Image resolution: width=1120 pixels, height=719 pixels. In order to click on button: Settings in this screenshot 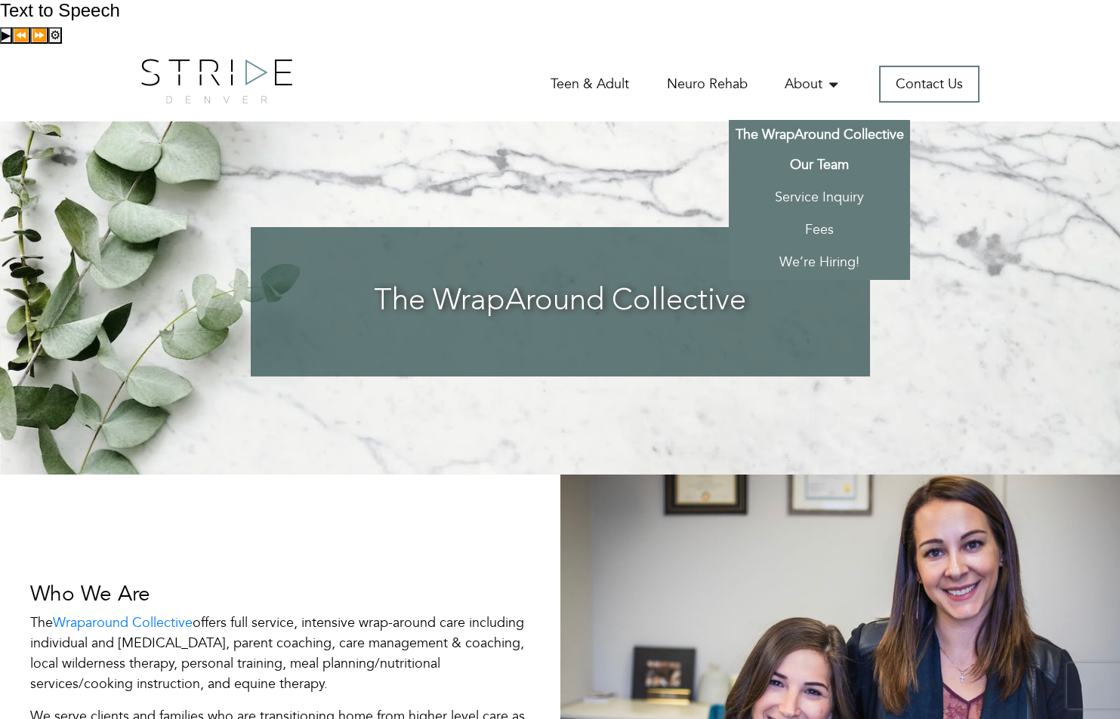, I will do `click(55, 35)`.